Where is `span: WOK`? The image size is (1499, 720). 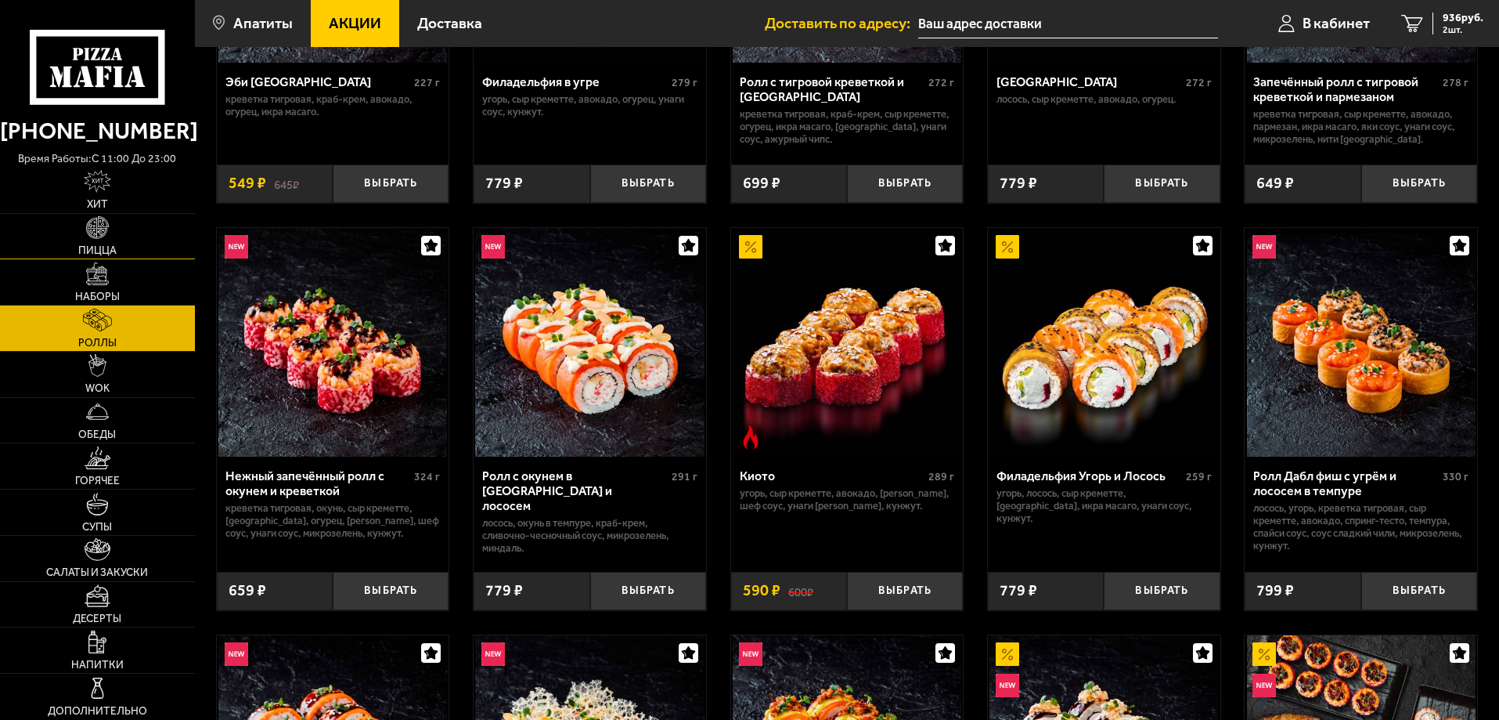 span: WOK is located at coordinates (97, 388).